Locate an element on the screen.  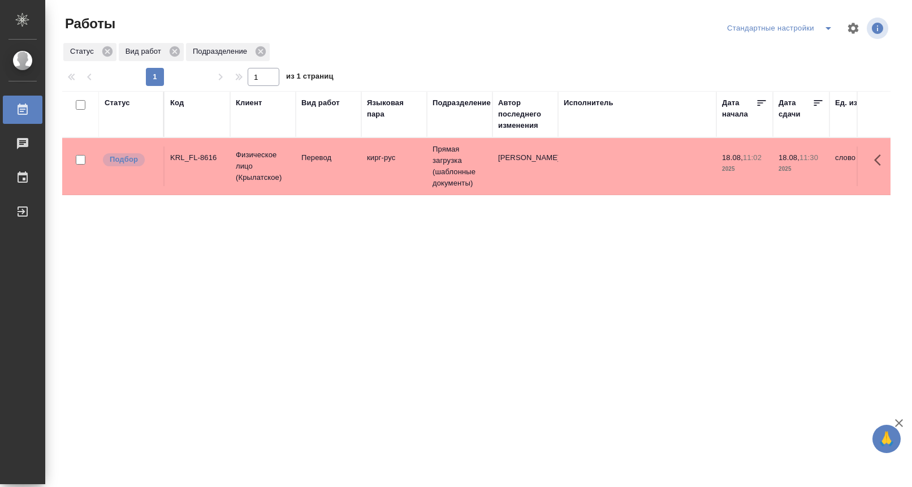
span: Посмотреть информацию is located at coordinates (879, 28).